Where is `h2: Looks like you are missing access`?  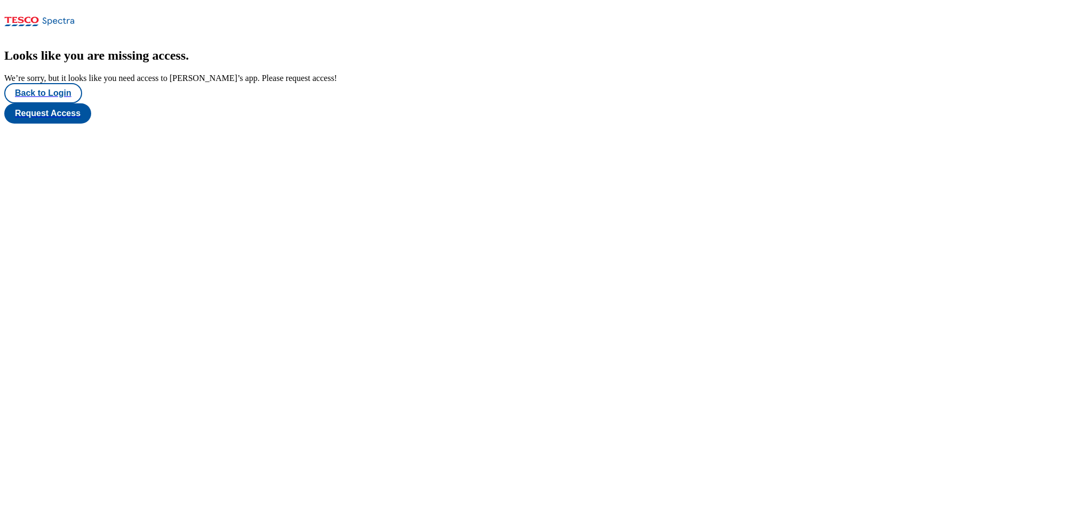
h2: Looks like you are missing access is located at coordinates (534, 55).